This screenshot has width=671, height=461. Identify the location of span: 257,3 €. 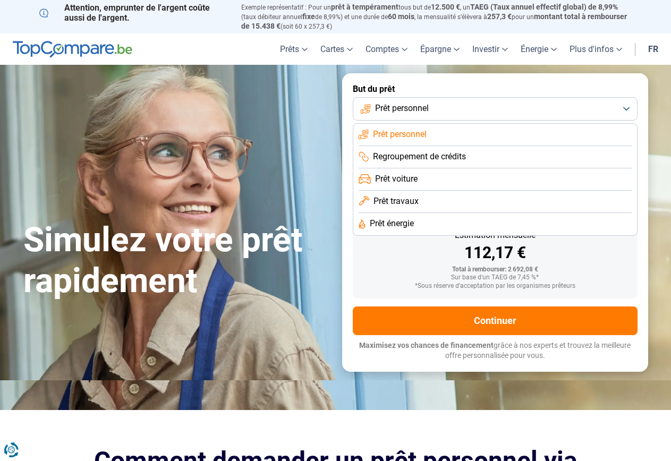
(499, 16).